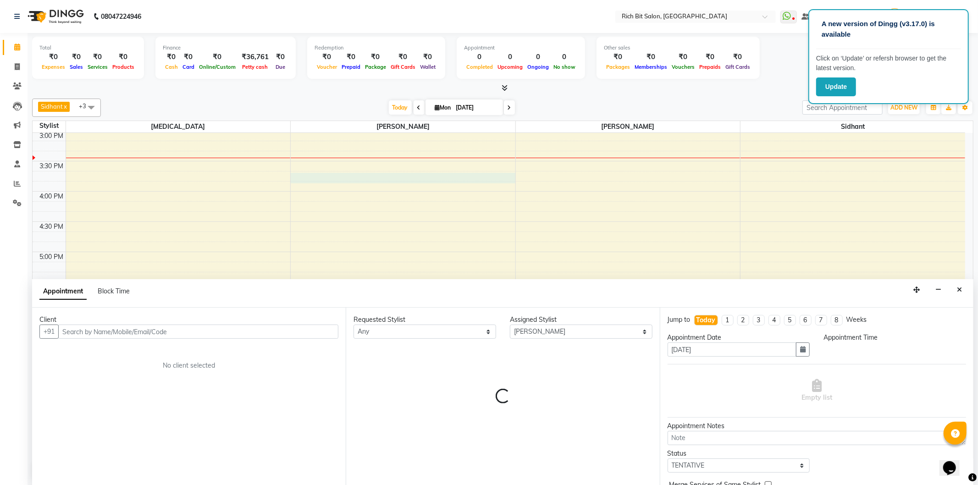 Image resolution: width=978 pixels, height=485 pixels. Describe the element at coordinates (710, 67) in the screenshot. I see `span: Prepaids` at that location.